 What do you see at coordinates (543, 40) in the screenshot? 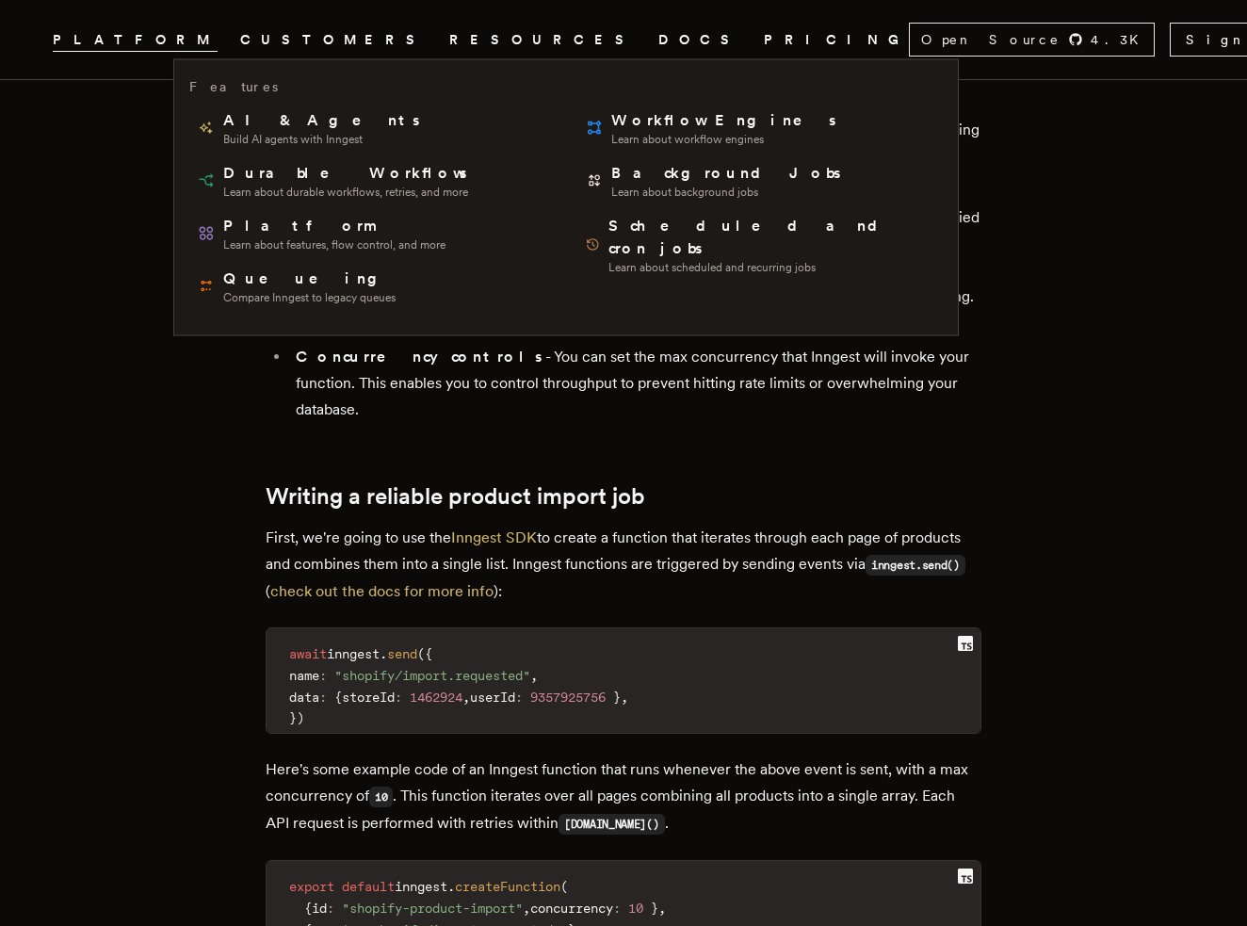
I see `span: RESOURCES` at bounding box center [543, 40].